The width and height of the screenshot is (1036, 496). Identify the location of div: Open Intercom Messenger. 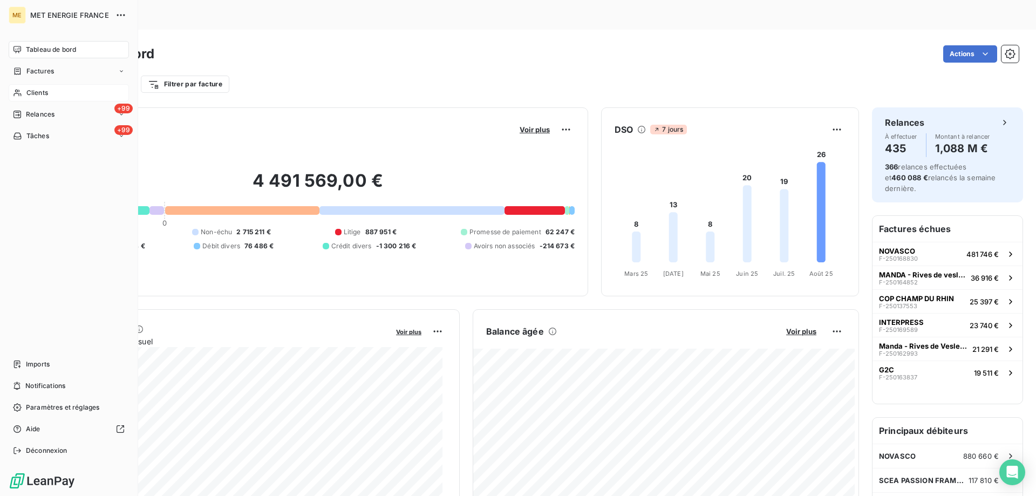
(1012, 472).